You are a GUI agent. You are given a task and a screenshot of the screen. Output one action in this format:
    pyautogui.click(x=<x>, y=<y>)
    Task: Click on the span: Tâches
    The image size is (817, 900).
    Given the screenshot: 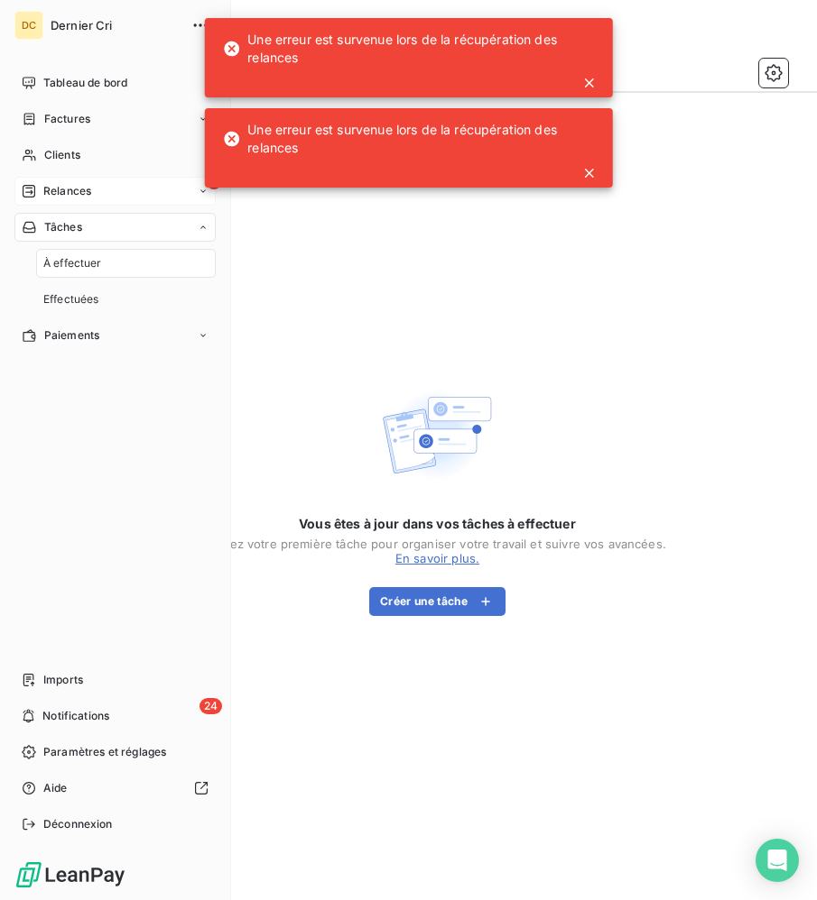 What is the action you would take?
    pyautogui.click(x=63, y=227)
    